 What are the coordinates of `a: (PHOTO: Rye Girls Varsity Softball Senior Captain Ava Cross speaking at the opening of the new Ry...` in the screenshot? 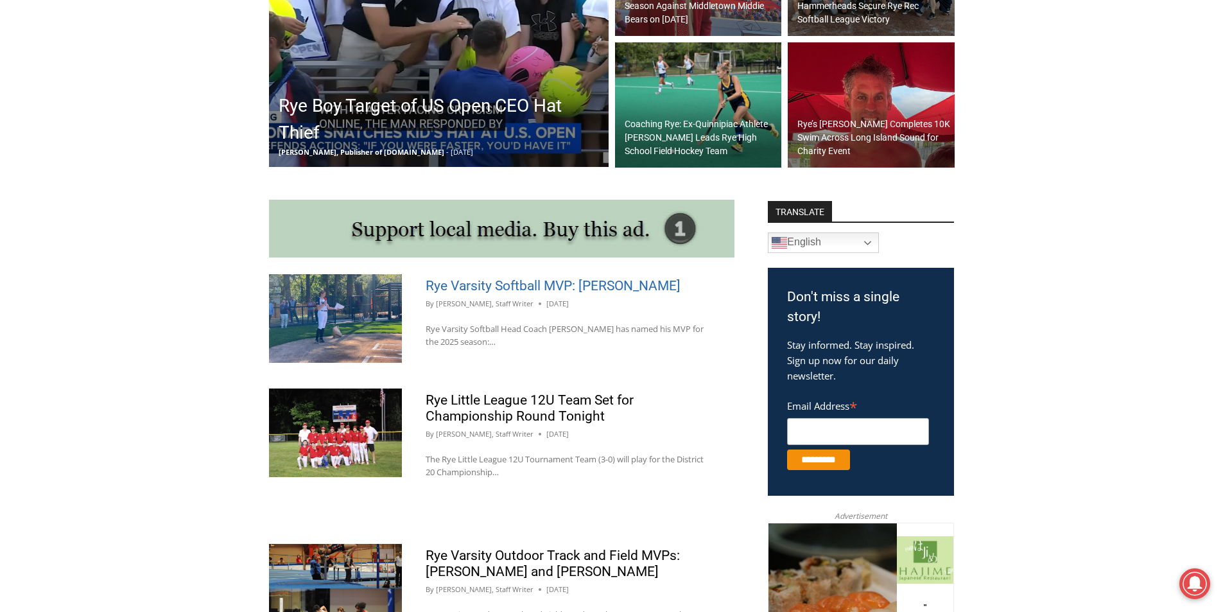 It's located at (335, 318).